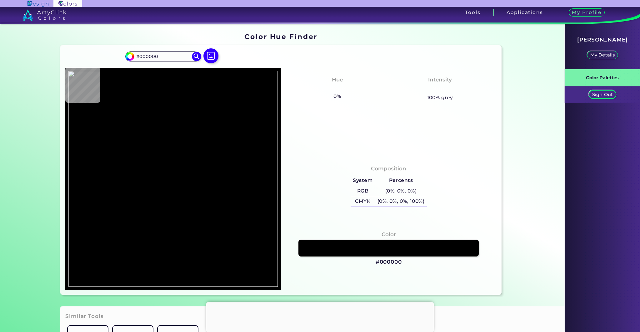 The width and height of the screenshot is (640, 332). I want to click on h5: CMYK, so click(363, 202).